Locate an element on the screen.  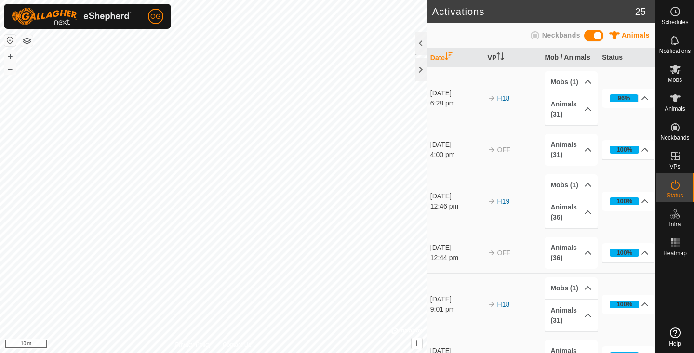
p-accordion-header: 96% is located at coordinates (628, 98).